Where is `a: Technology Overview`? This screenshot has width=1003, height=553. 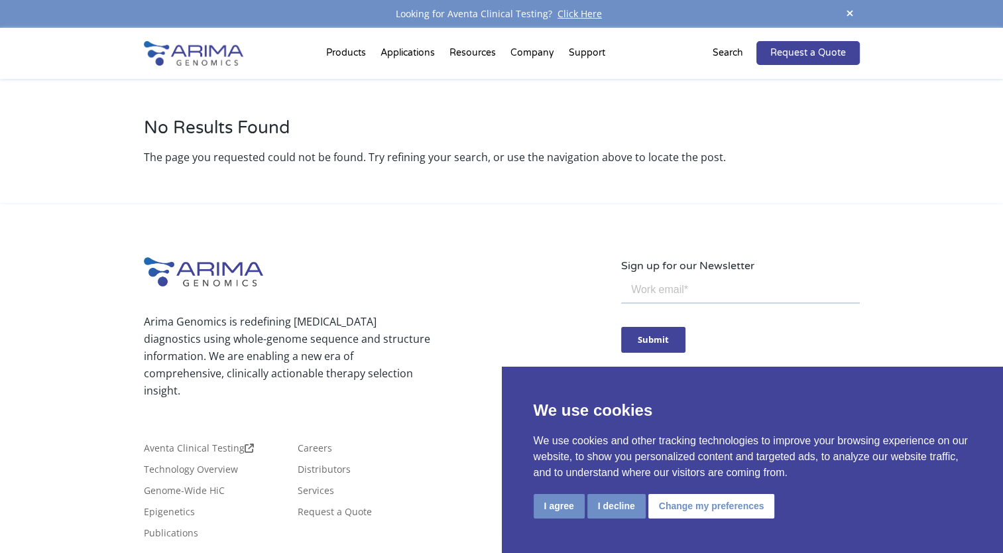 a: Technology Overview is located at coordinates (191, 472).